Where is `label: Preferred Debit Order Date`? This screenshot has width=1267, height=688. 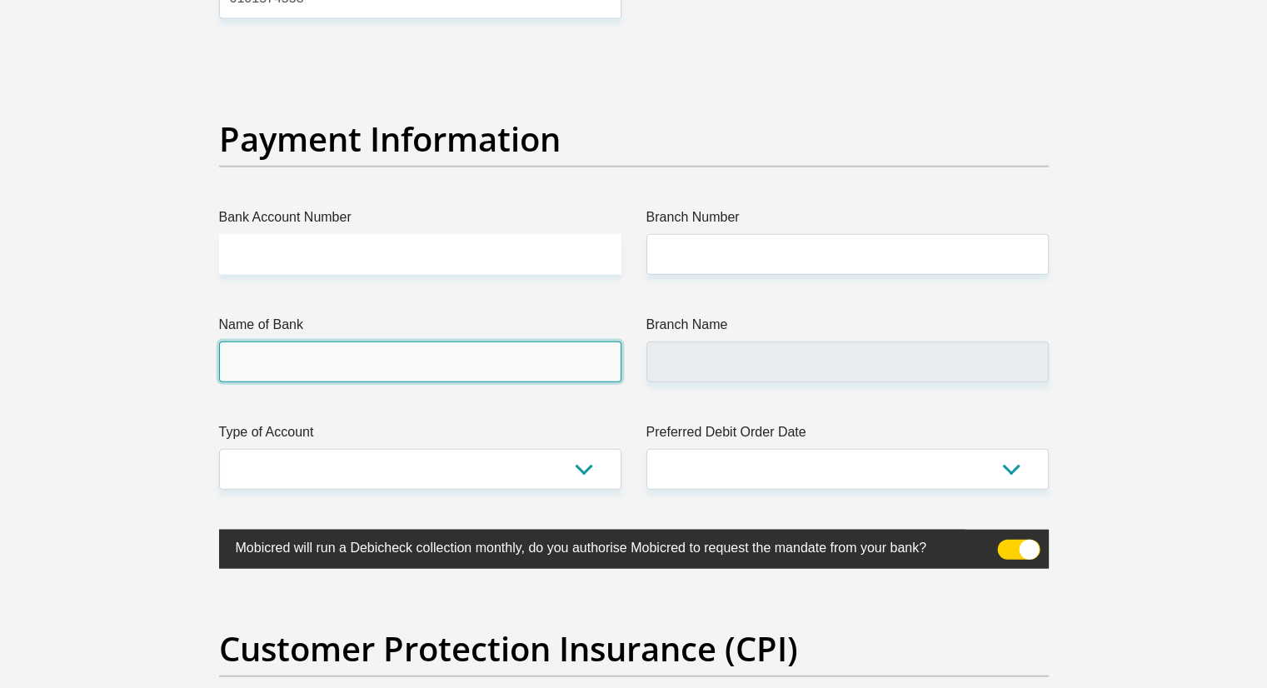
label: Preferred Debit Order Date is located at coordinates (847, 436).